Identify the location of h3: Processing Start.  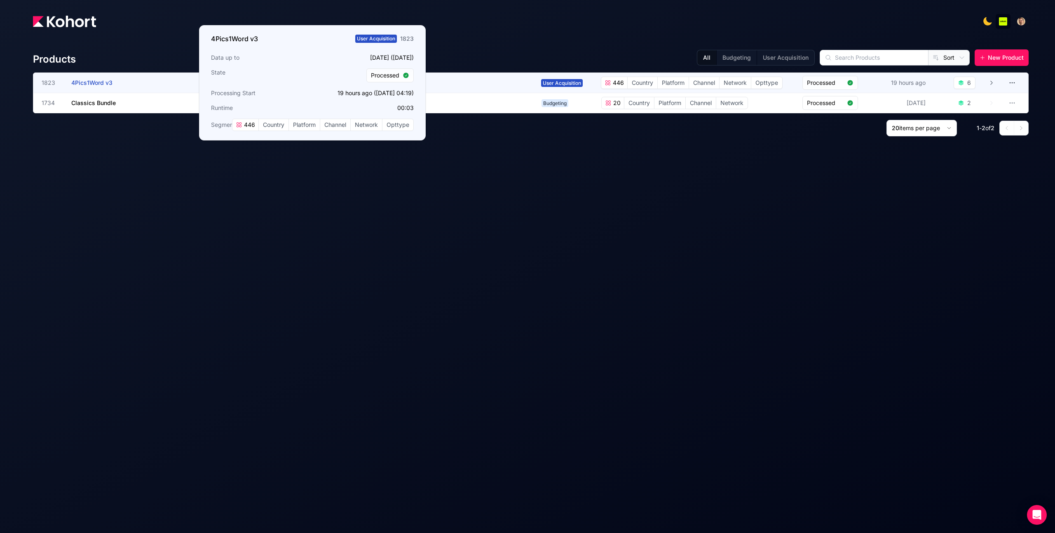
(260, 93).